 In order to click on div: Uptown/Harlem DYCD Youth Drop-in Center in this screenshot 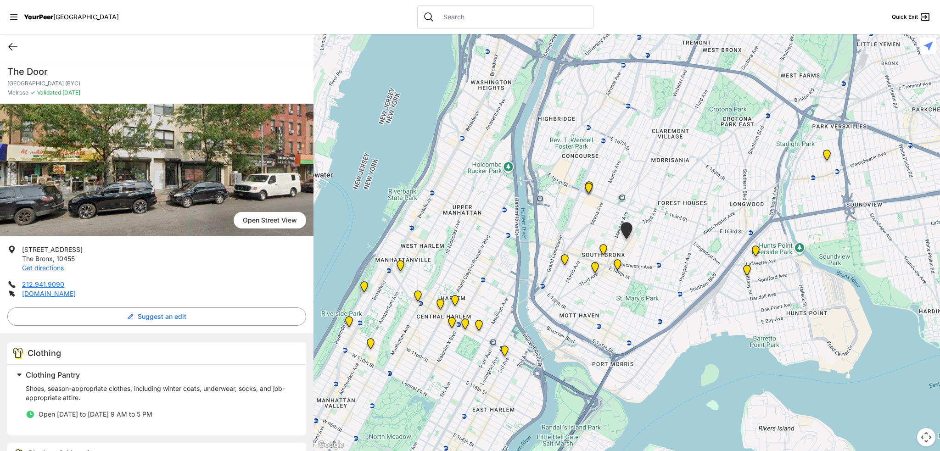, I will do `click(440, 306)`.